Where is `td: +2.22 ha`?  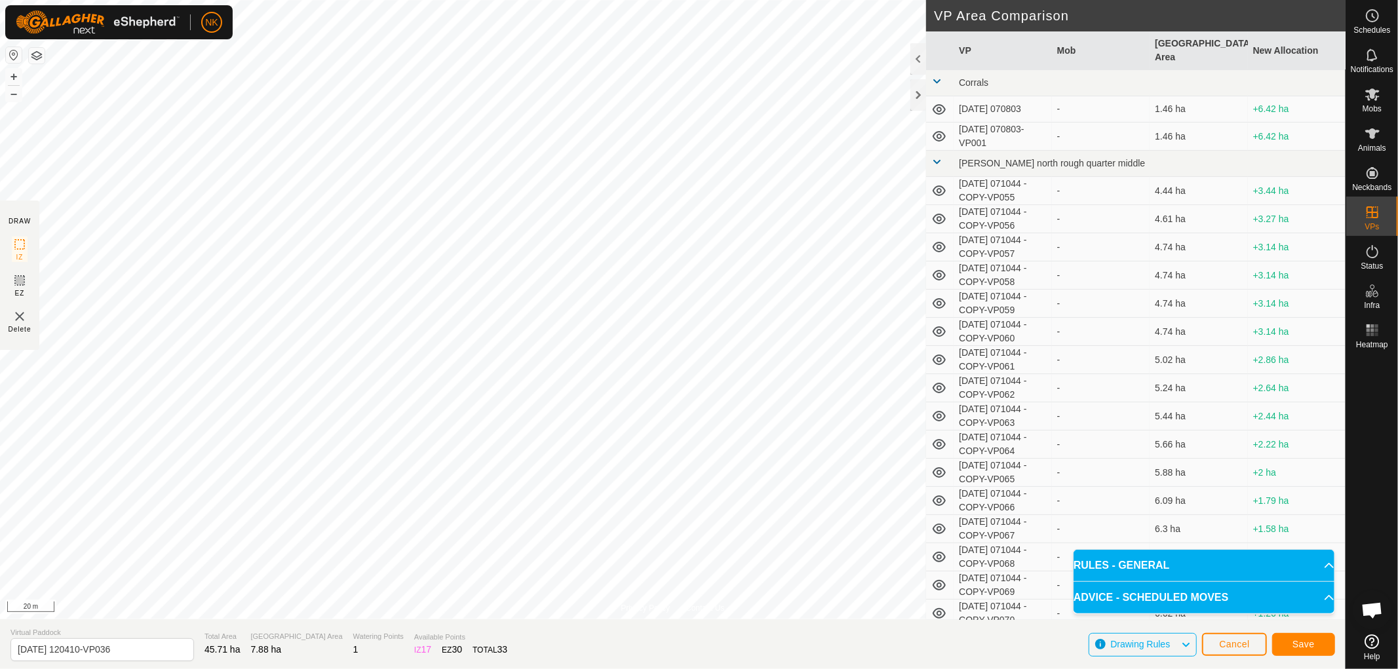 td: +2.22 ha is located at coordinates (1296, 444).